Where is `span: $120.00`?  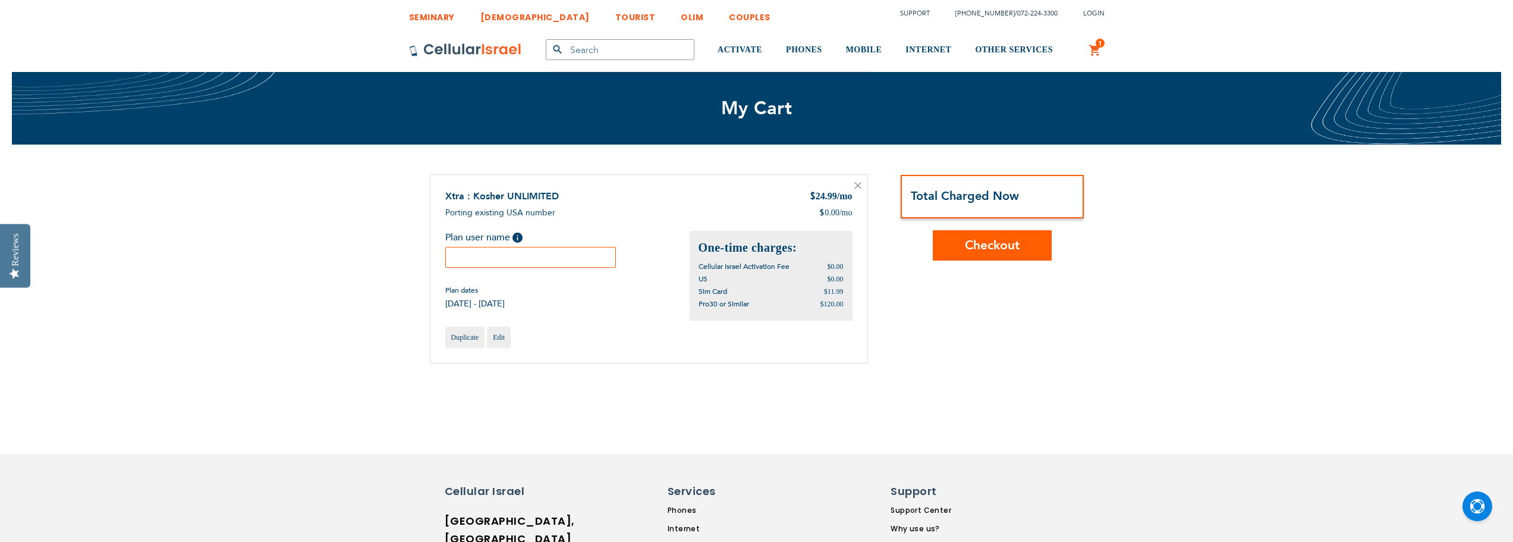 span: $120.00 is located at coordinates (832, 304).